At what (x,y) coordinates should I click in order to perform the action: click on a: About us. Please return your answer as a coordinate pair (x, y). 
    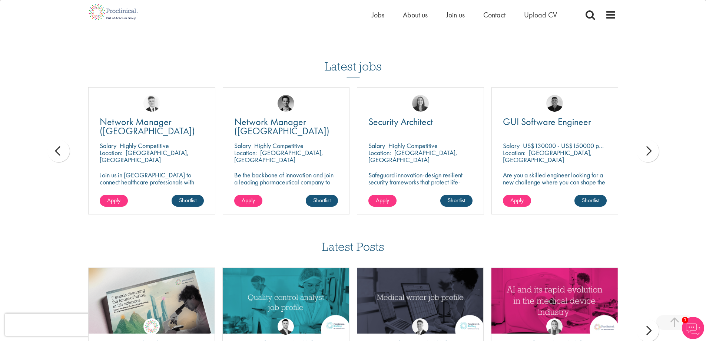
    Looking at the image, I should click on (415, 15).